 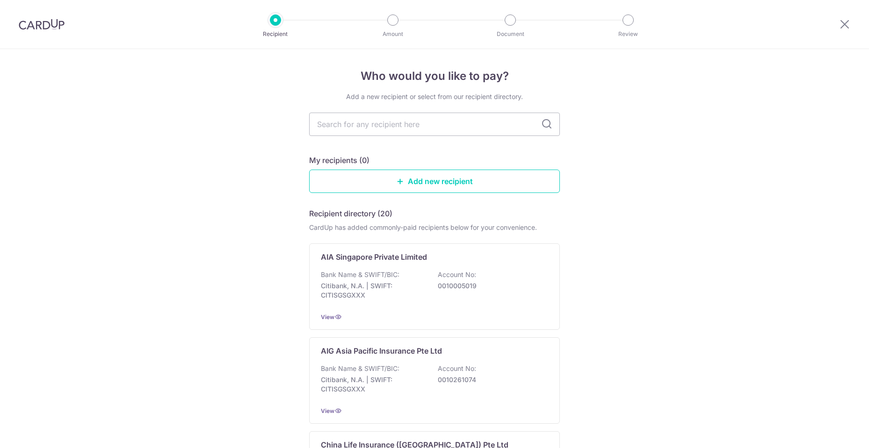 I want to click on a: Add new recipient, so click(x=434, y=181).